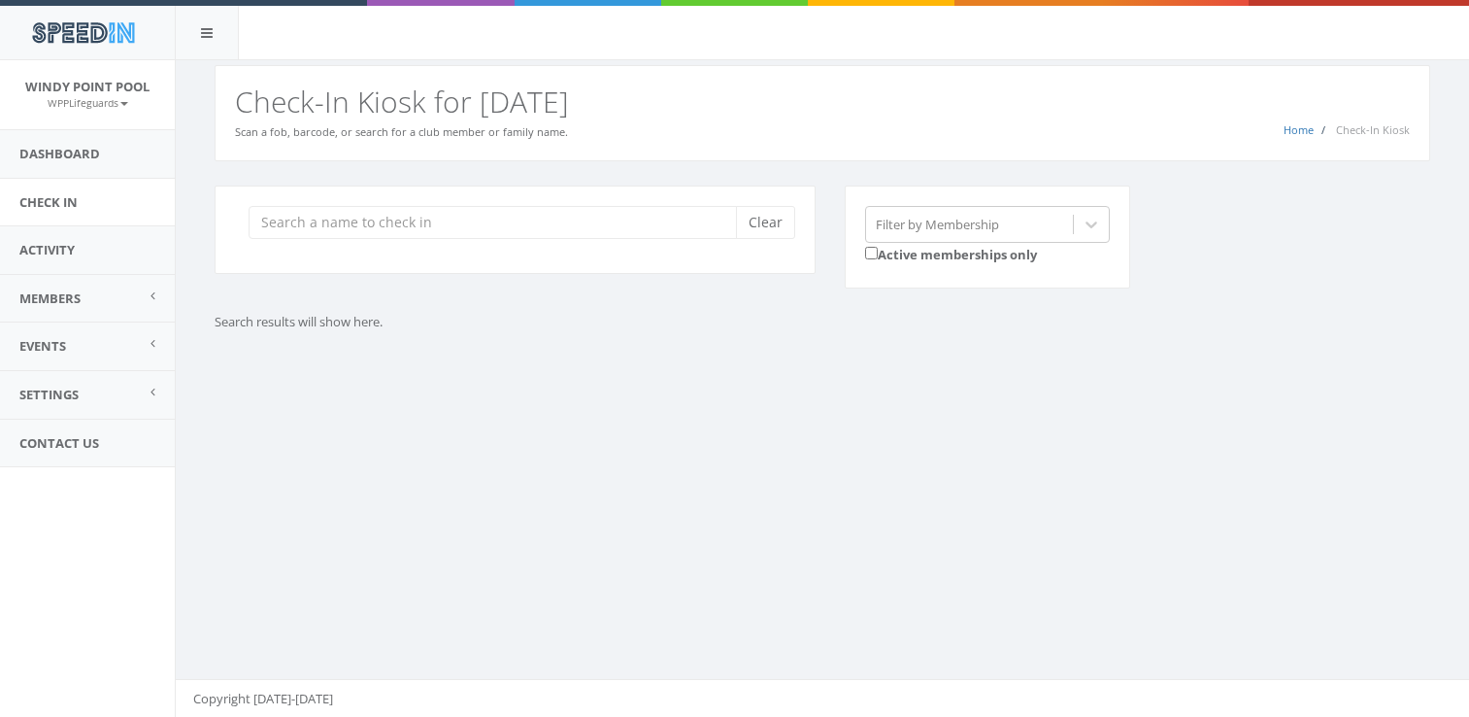  I want to click on small: Scan a fob, barcode, or search for a club member or family name., so click(401, 131).